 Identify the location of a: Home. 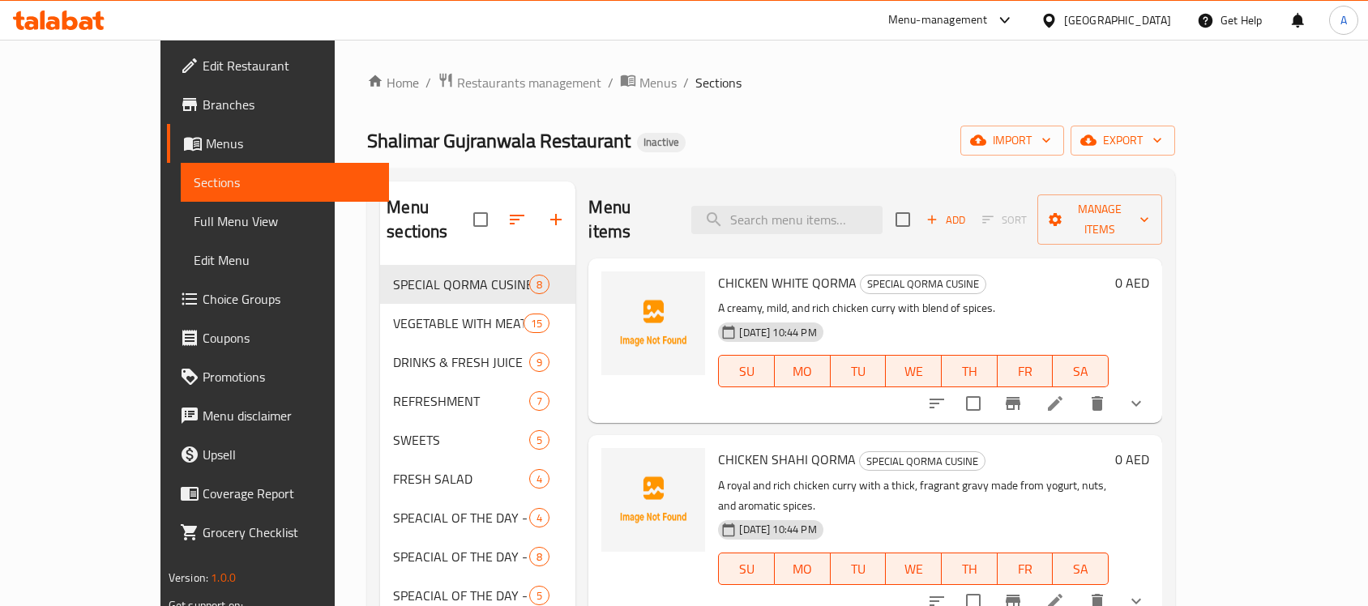
(393, 83).